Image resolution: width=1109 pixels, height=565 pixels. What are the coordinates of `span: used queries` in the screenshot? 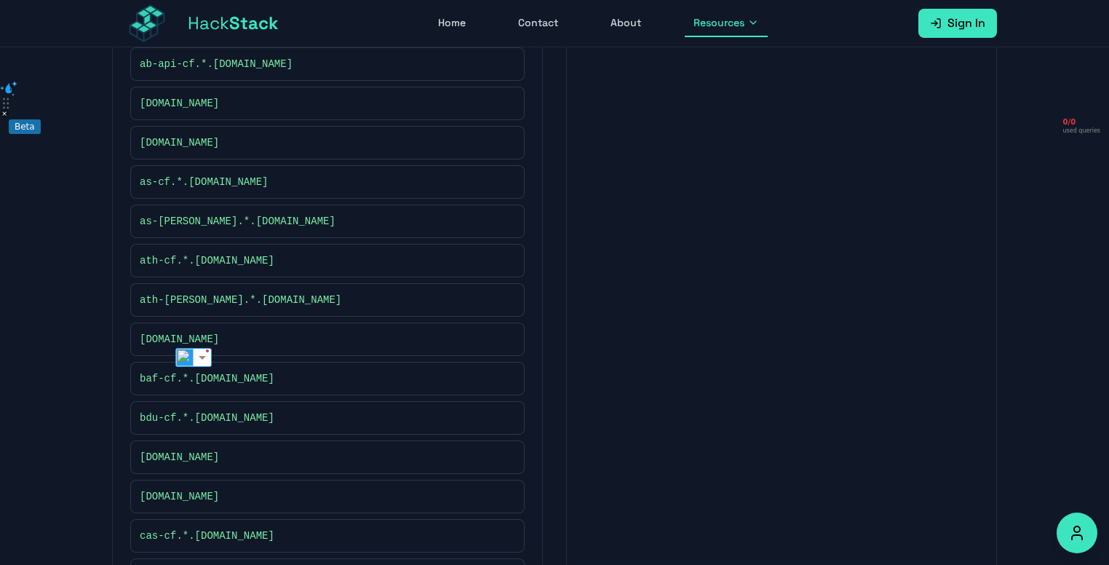 It's located at (1081, 131).